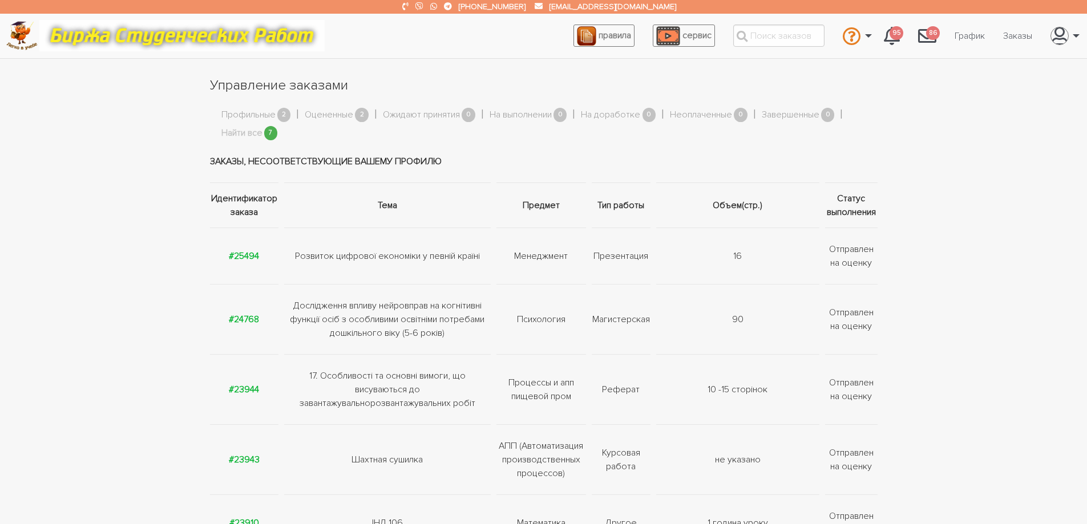 This screenshot has width=1087, height=524. Describe the element at coordinates (387, 460) in the screenshot. I see `td: Шахтная сушилка` at that location.